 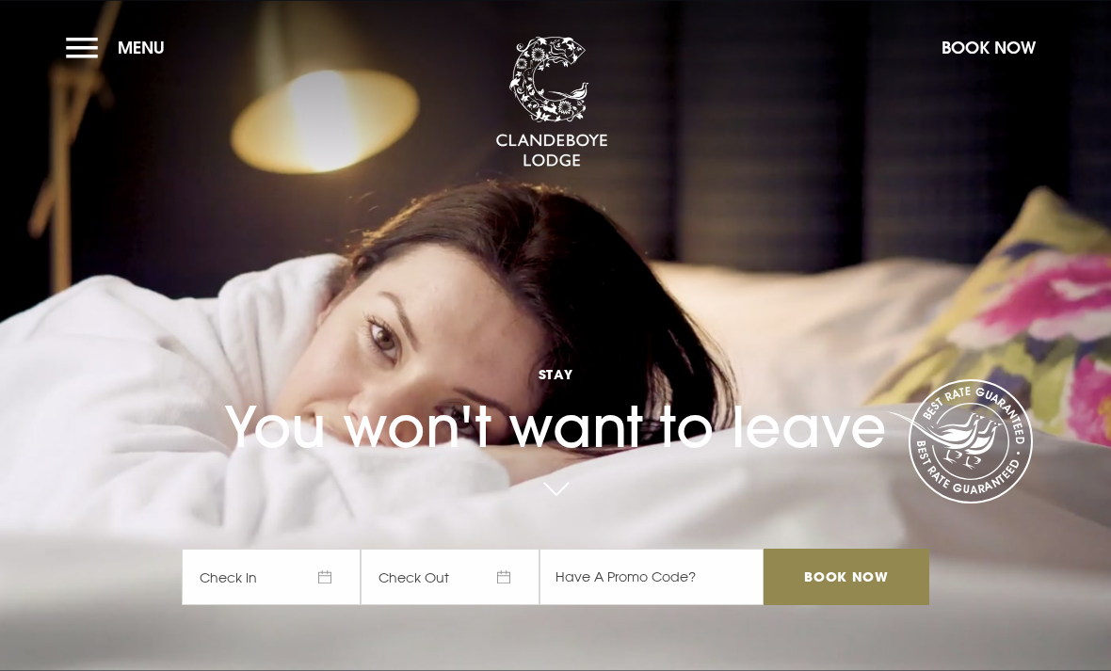 What do you see at coordinates (989, 47) in the screenshot?
I see `button: Book Now` at bounding box center [989, 47].